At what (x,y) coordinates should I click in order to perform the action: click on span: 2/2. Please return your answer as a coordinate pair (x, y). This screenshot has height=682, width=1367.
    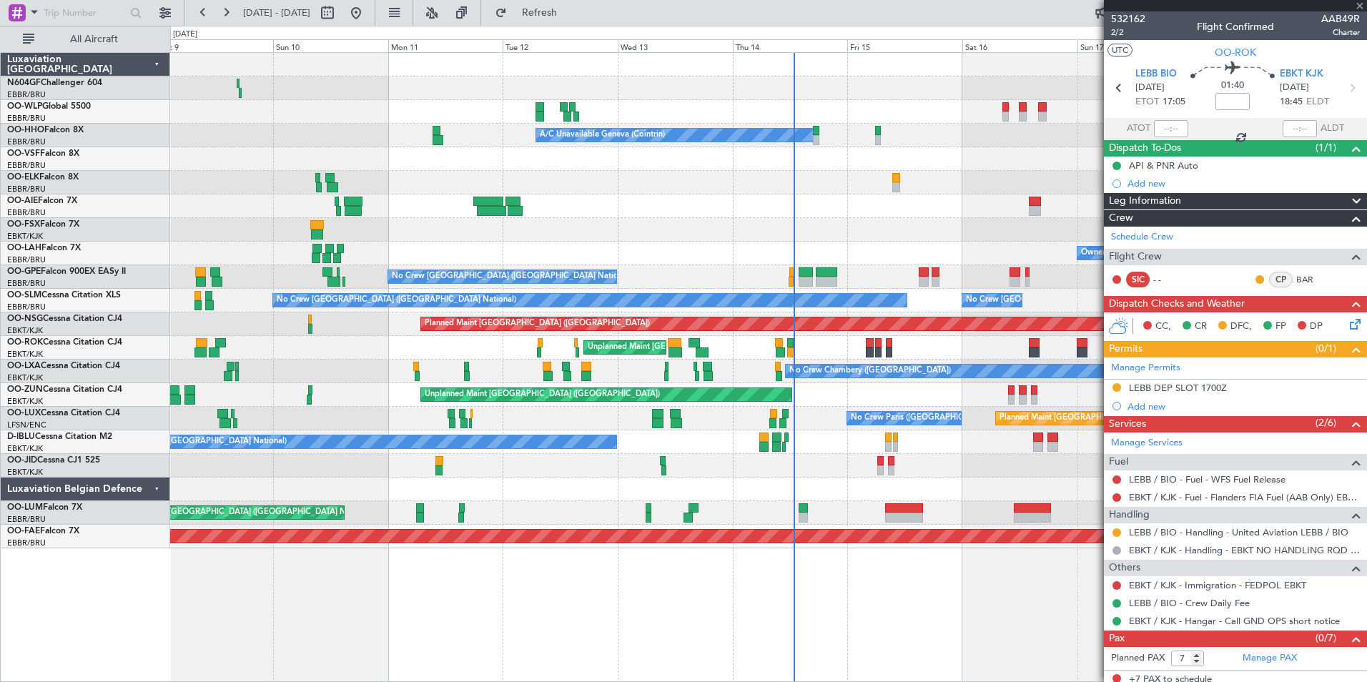
    Looking at the image, I should click on (1128, 32).